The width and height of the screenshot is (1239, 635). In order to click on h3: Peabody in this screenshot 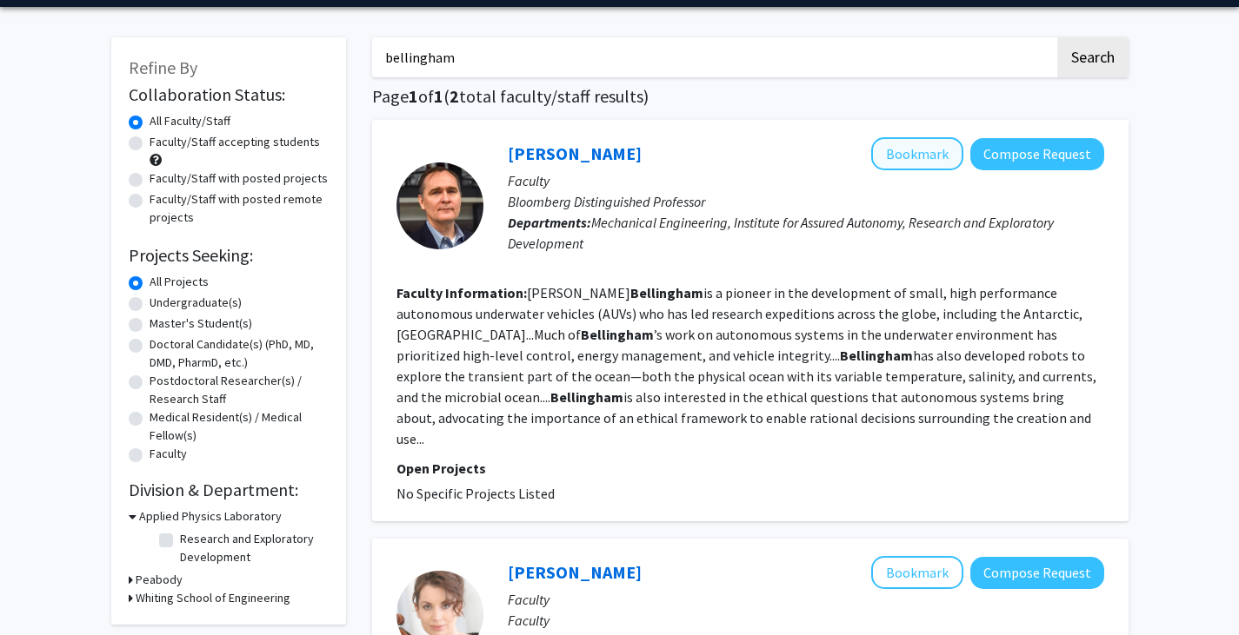, I will do `click(159, 580)`.